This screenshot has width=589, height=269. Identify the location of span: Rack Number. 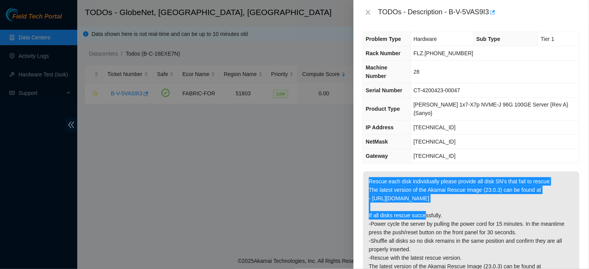
(383, 53).